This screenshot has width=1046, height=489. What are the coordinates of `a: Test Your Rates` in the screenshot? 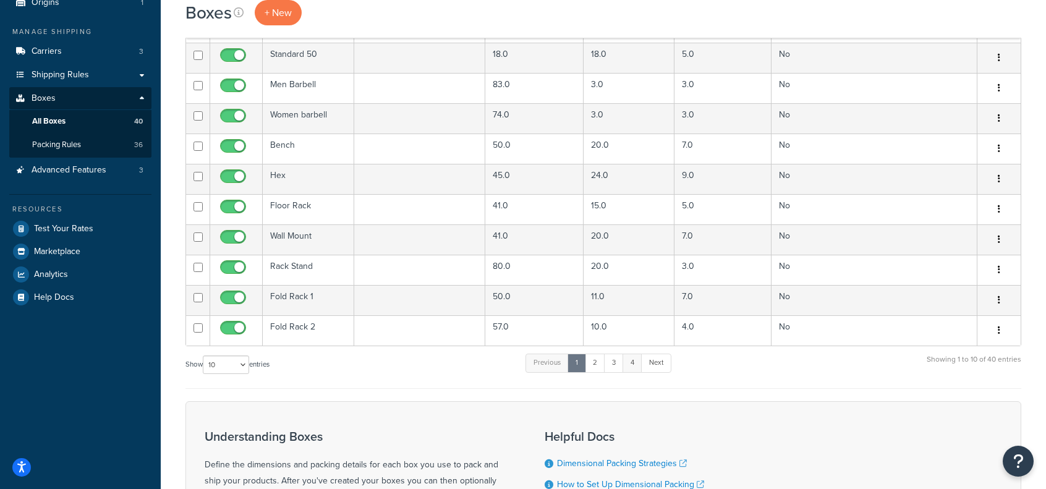 It's located at (80, 229).